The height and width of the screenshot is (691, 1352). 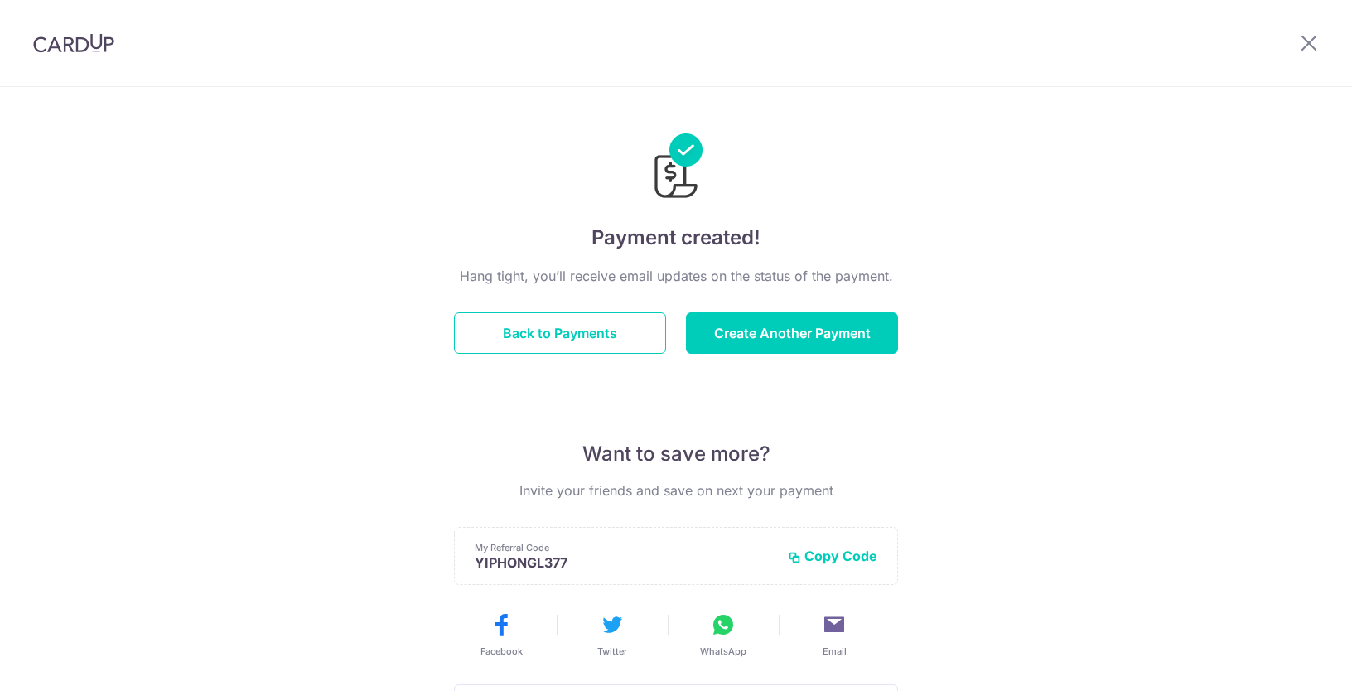 I want to click on p: Want to save more?, so click(x=676, y=454).